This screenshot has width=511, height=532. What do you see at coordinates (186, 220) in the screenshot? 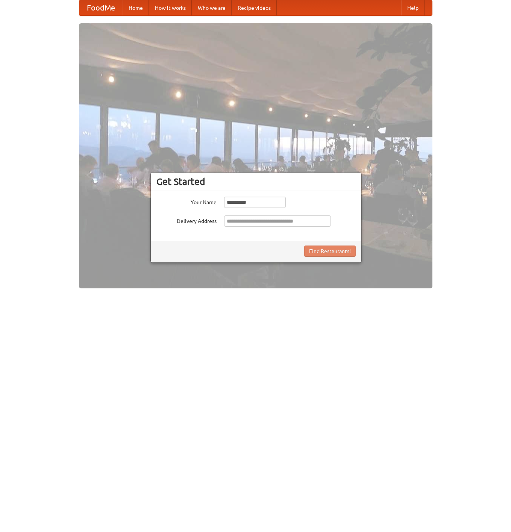
I see `label: Delivery Address` at bounding box center [186, 220].